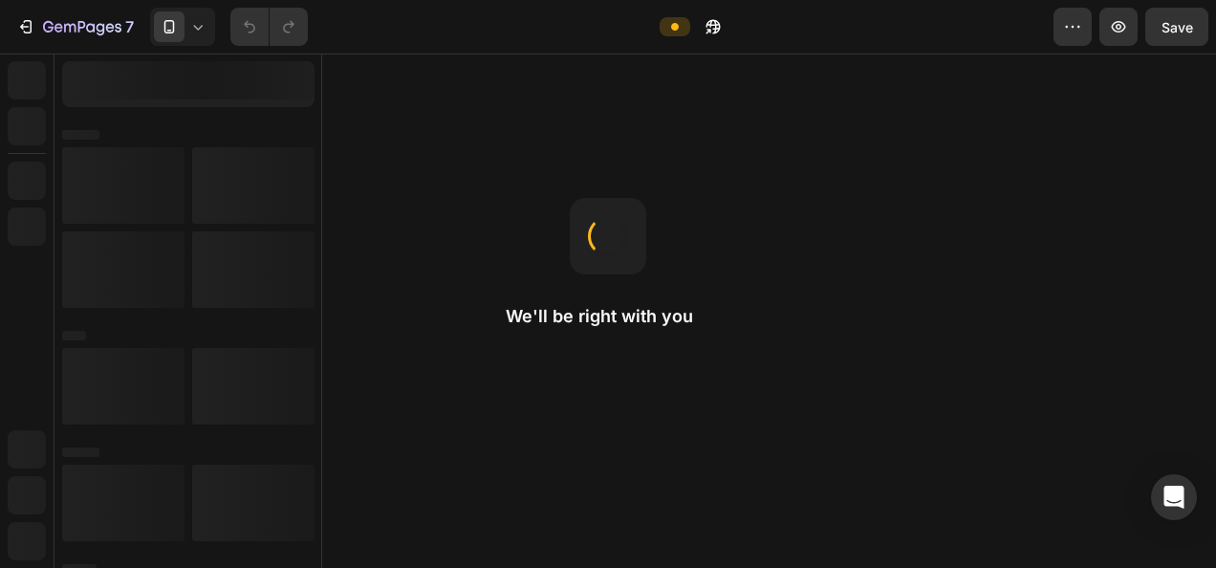 The width and height of the screenshot is (1216, 568). I want to click on button: Save, so click(1176, 27).